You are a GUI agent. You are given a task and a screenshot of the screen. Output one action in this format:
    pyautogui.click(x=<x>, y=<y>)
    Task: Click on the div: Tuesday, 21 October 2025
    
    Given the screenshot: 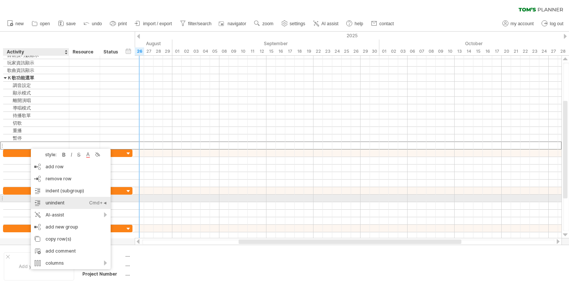 What is the action you would take?
    pyautogui.click(x=516, y=51)
    